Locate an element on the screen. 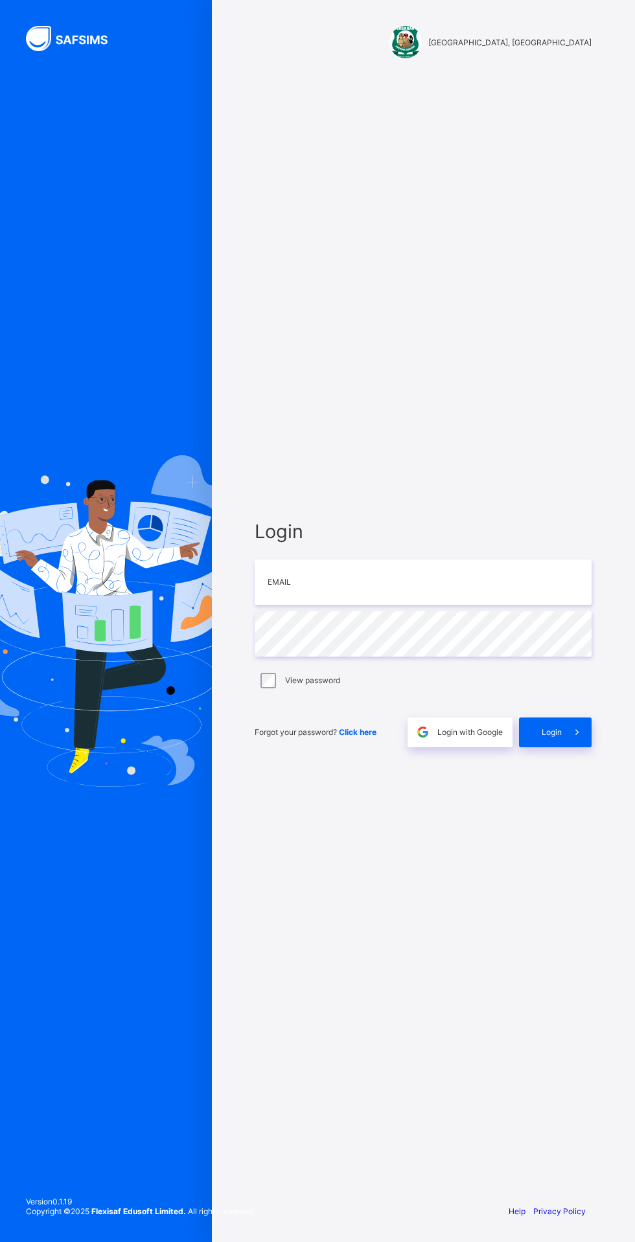  span: Click here is located at coordinates (357, 732).